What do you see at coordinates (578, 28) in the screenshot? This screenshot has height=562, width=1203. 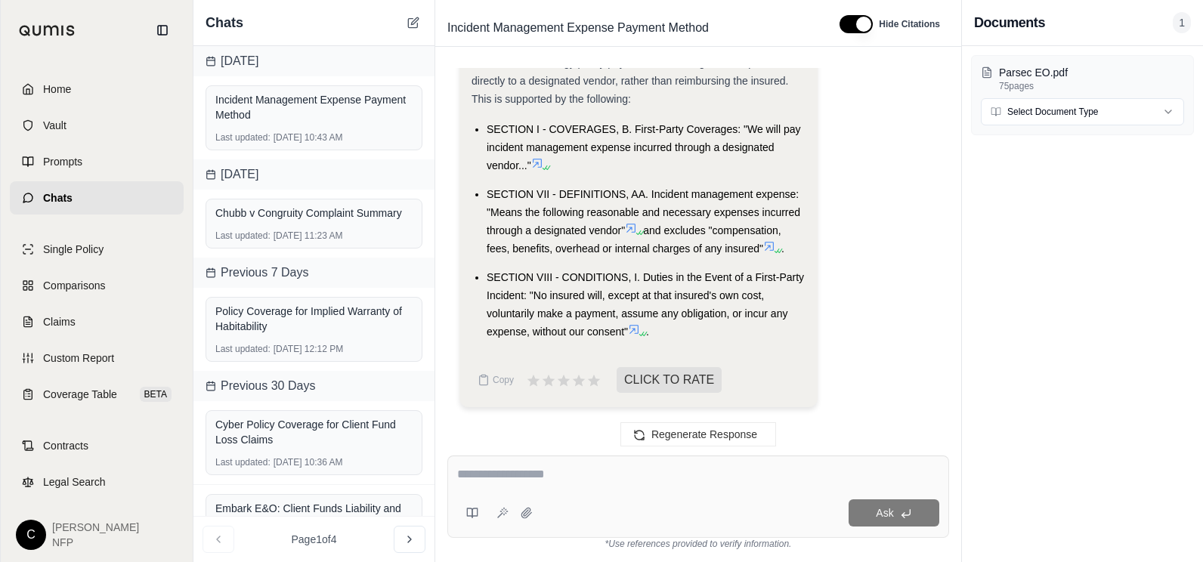 I see `span: Incident Management Expense Payment Method` at bounding box center [578, 28].